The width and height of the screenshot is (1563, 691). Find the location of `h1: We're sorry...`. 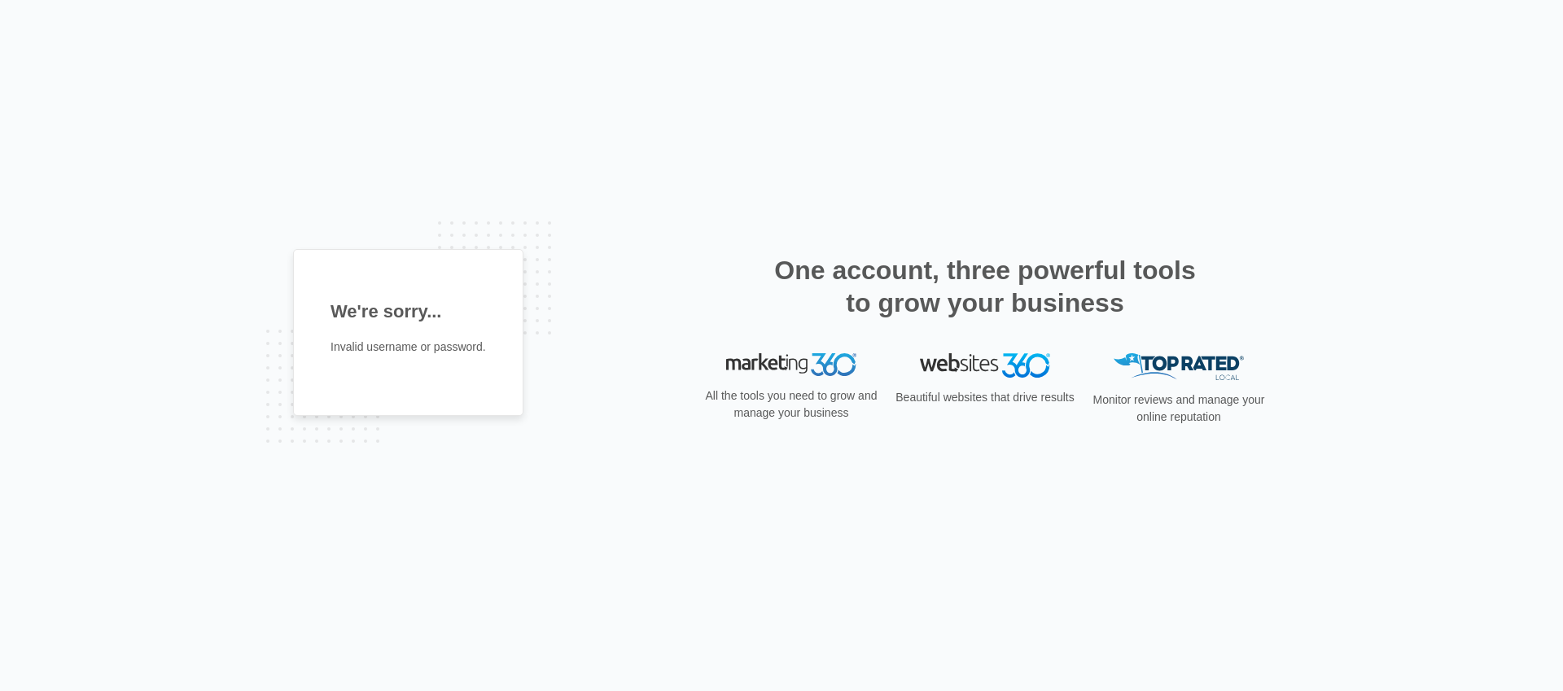

h1: We're sorry... is located at coordinates (408, 311).